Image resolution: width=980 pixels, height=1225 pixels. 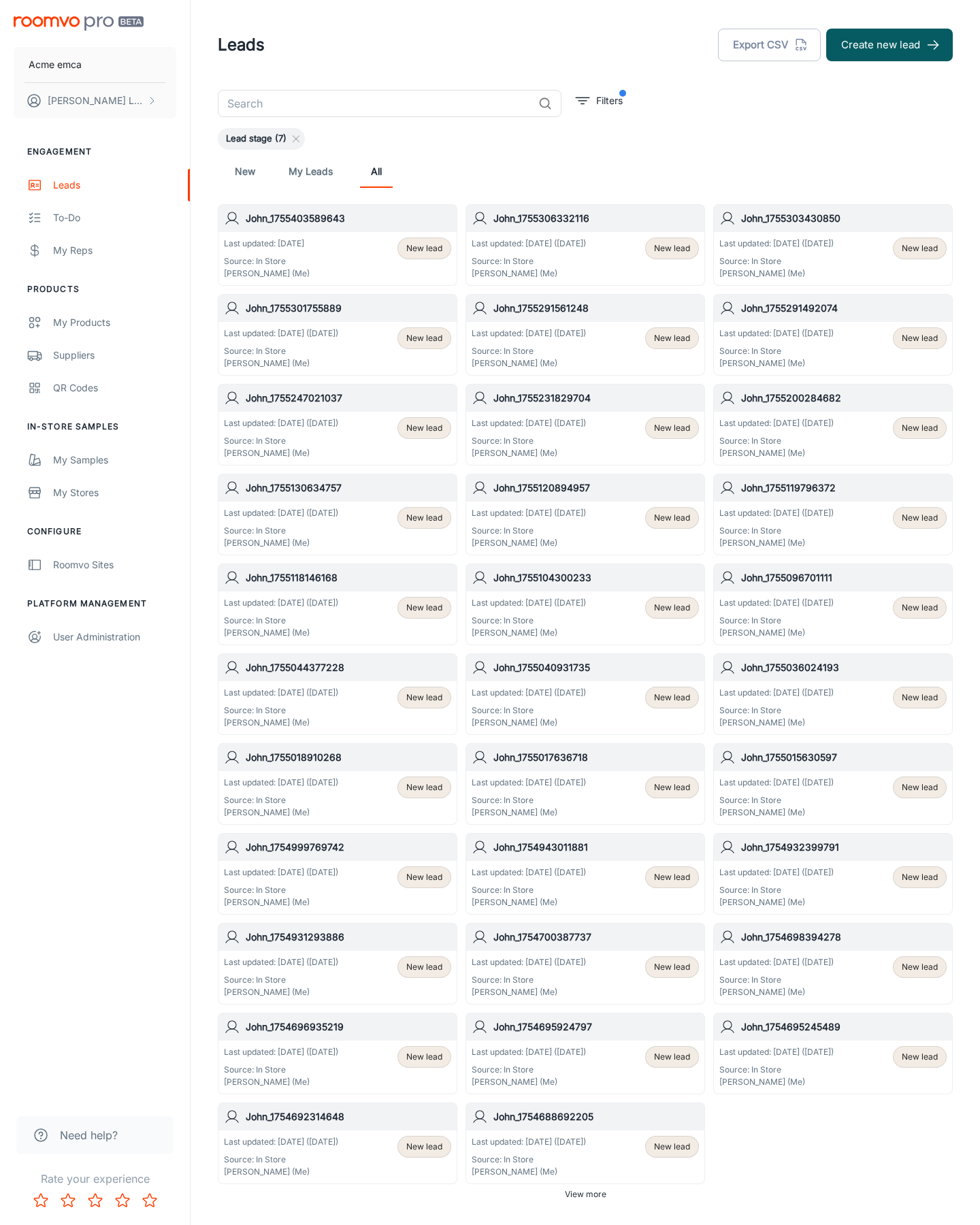 What do you see at coordinates (114, 637) in the screenshot?
I see `div: User Administration` at bounding box center [114, 637].